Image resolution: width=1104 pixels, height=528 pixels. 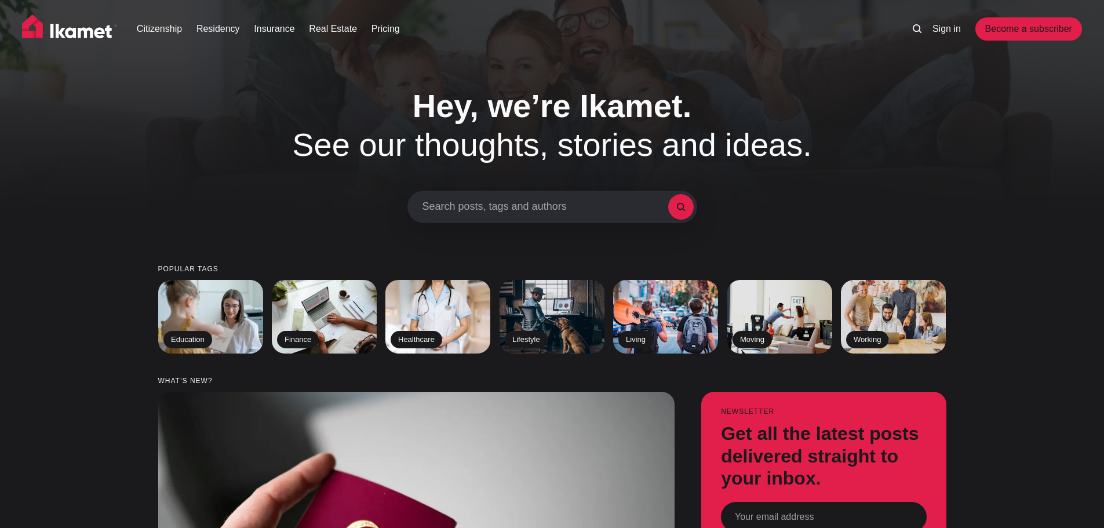 I want to click on a: Education, so click(x=210, y=317).